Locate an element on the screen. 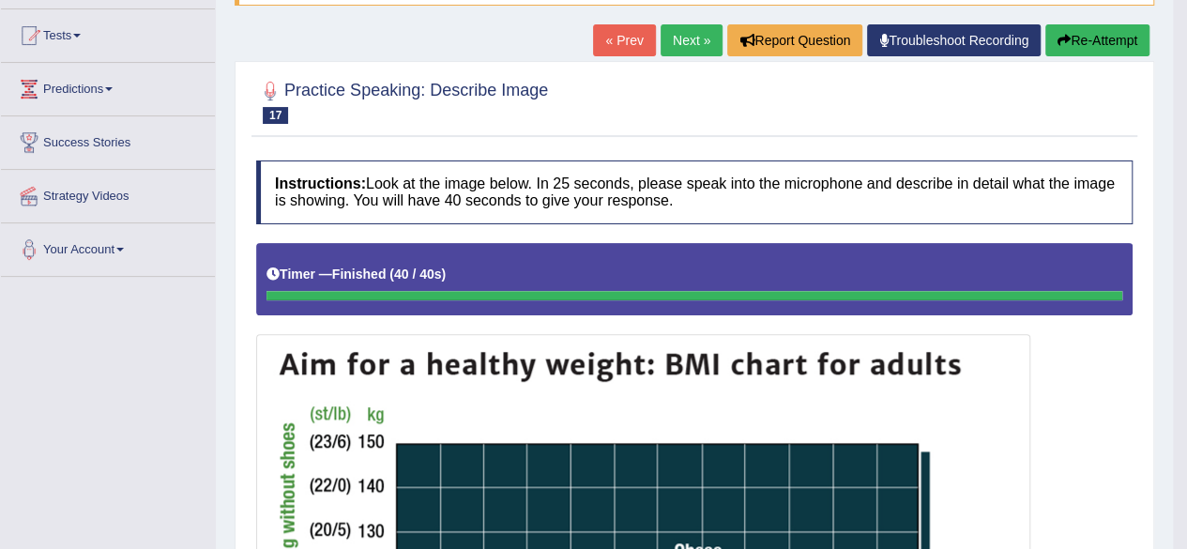 This screenshot has height=549, width=1187. button: Report Question is located at coordinates (795, 40).